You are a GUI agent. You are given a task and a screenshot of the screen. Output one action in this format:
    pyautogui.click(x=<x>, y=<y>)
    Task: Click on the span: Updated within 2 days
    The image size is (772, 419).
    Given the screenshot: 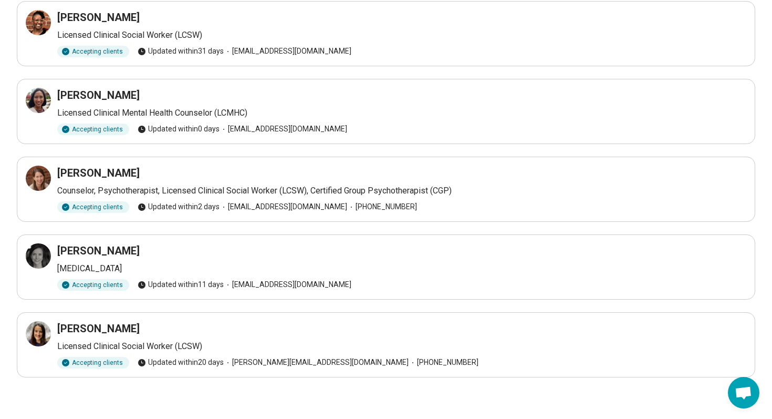 What is the action you would take?
    pyautogui.click(x=179, y=206)
    